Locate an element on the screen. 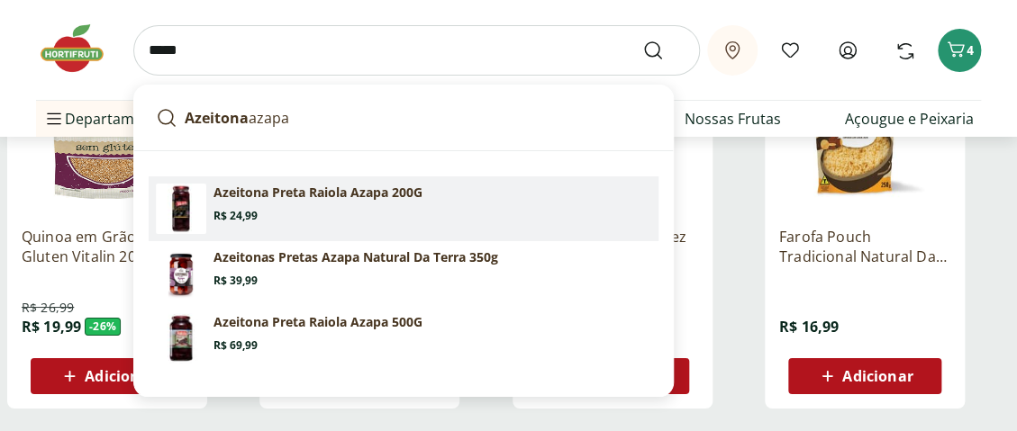 The height and width of the screenshot is (431, 1017). a: Azeitonas Pretas Azapa Natural da Terra 350gAzeitonas Pretas Azapa Natural Da Terra 350gR$ 39,99 is located at coordinates (403, 274).